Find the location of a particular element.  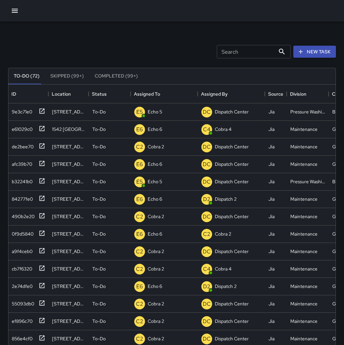

div: ID is located at coordinates (28, 94).